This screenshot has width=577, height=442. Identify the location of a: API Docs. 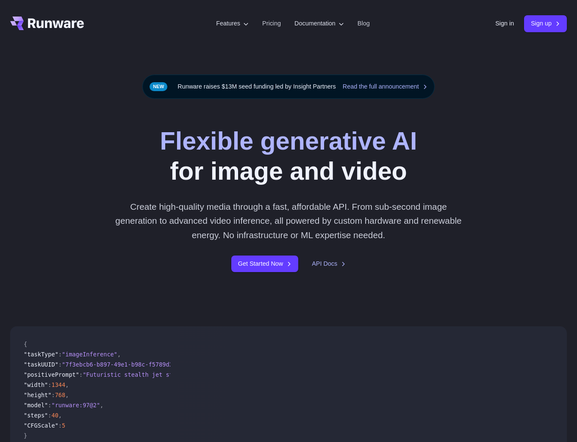
(329, 264).